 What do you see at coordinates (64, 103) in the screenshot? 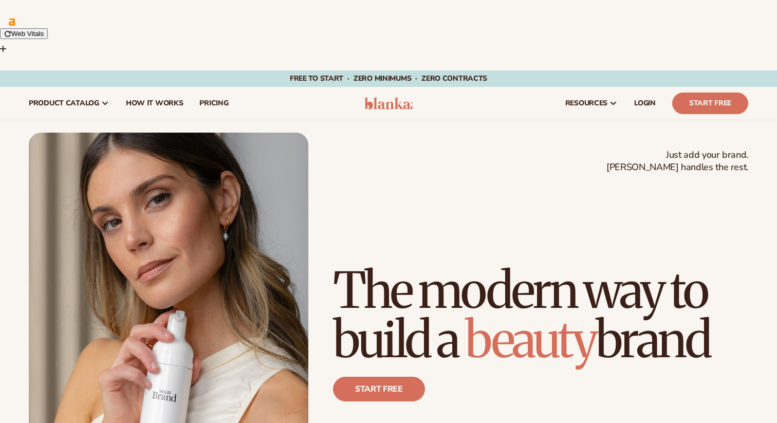
I see `span: product catalog` at bounding box center [64, 103].